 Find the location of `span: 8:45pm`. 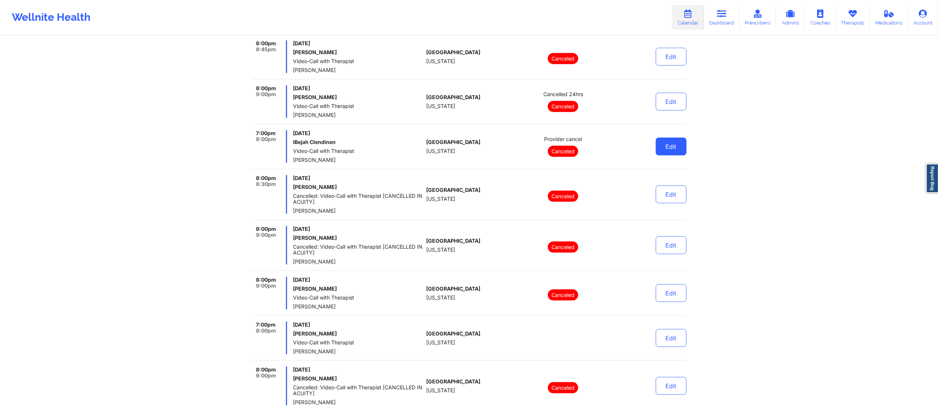

span: 8:45pm is located at coordinates (266, 49).